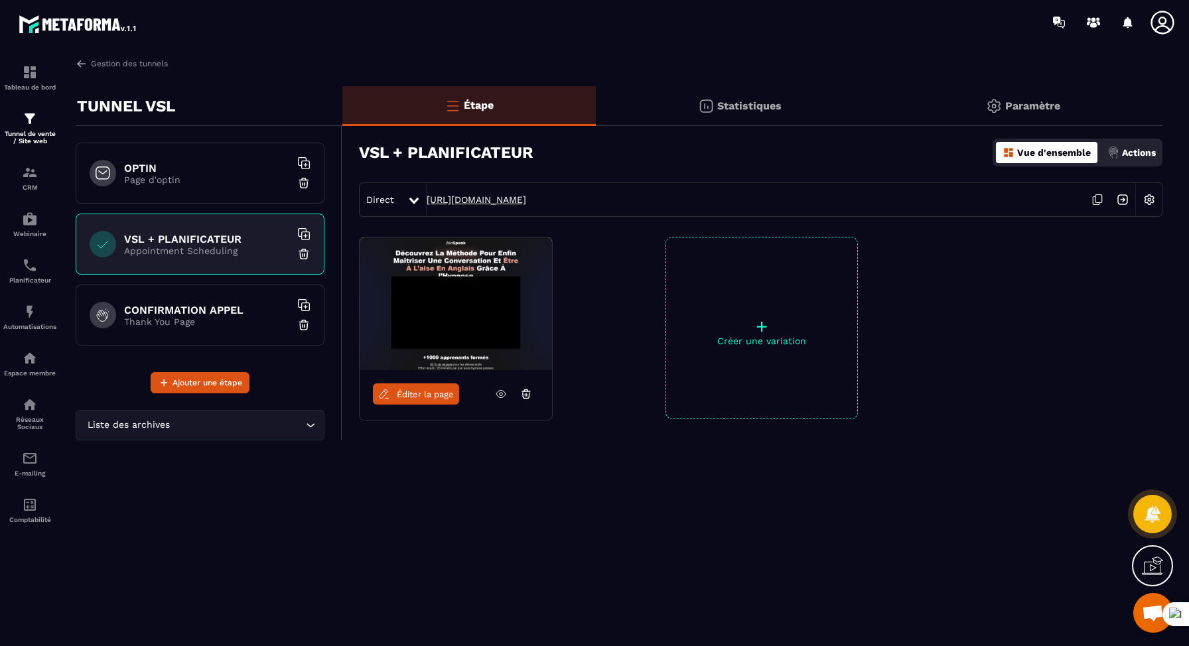 Image resolution: width=1189 pixels, height=646 pixels. What do you see at coordinates (30, 271) in the screenshot?
I see `a: schedulerschedulerPlanificateur` at bounding box center [30, 271].